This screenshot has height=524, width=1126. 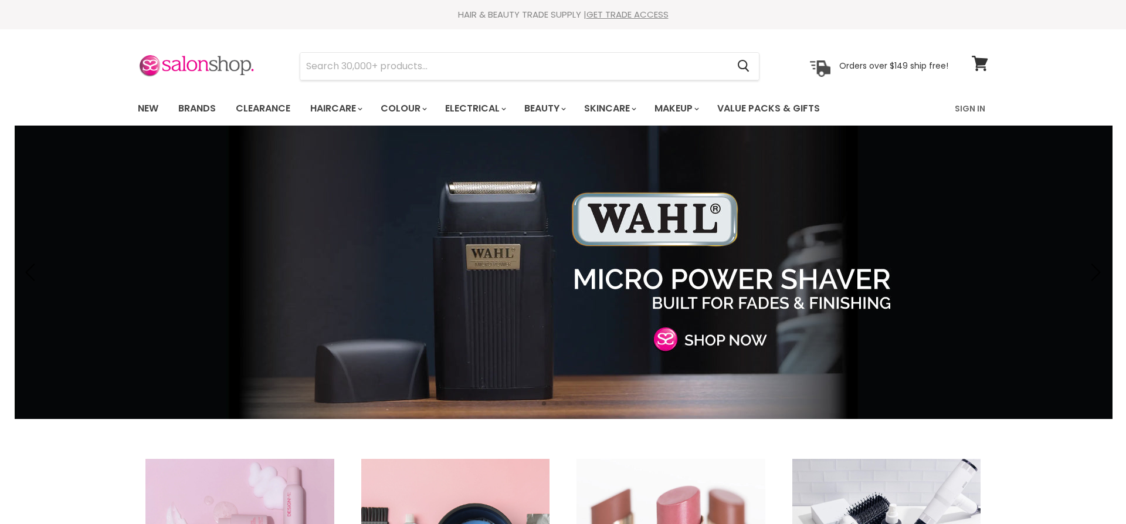 I want to click on a: New, so click(x=148, y=108).